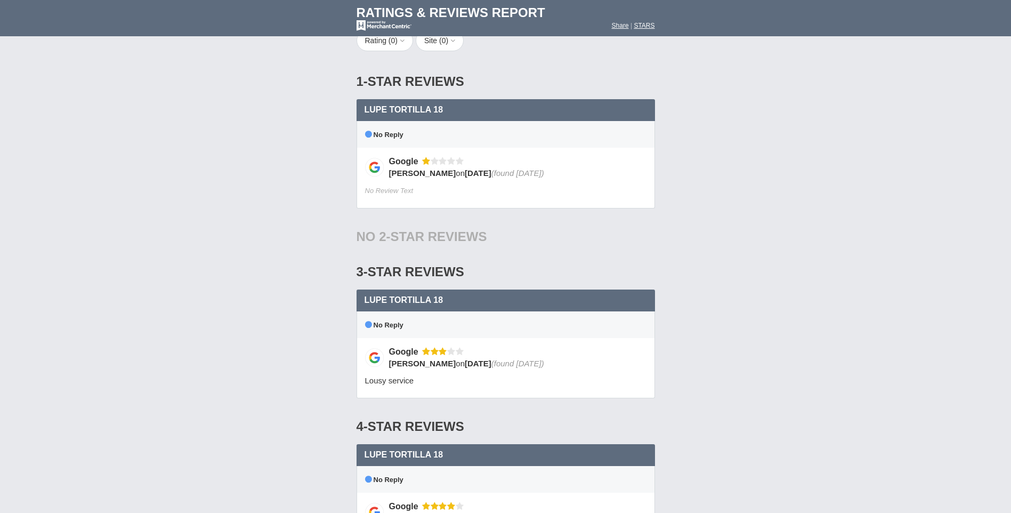 The height and width of the screenshot is (513, 1011). Describe the element at coordinates (506, 82) in the screenshot. I see `div: 1-Star Reviews` at that location.